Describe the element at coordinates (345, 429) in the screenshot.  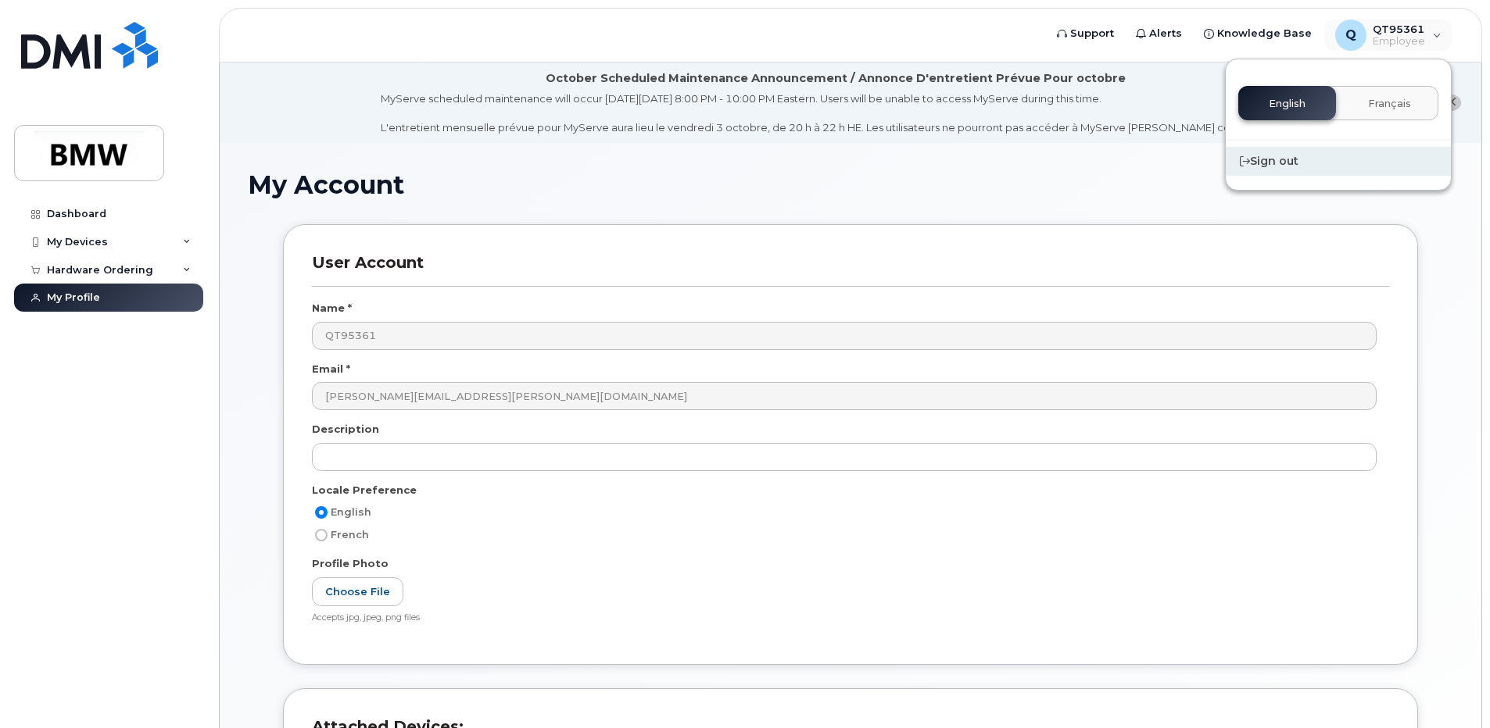
I see `label: Description` at that location.